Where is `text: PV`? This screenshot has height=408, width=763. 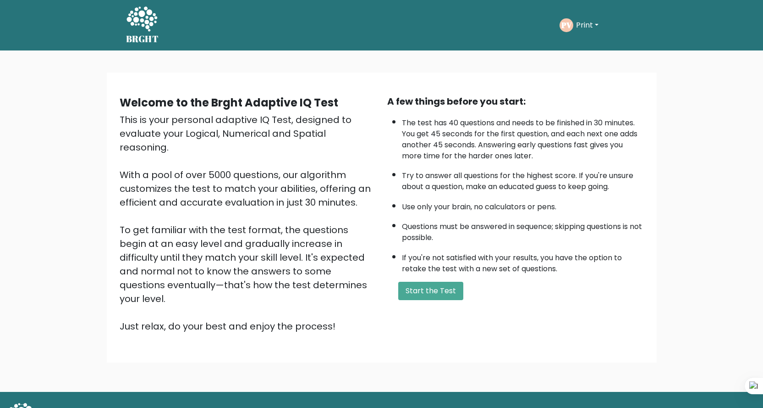
text: PV is located at coordinates (566, 25).